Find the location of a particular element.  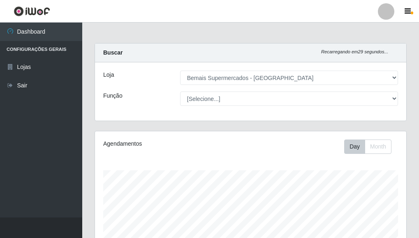

label: Loja is located at coordinates (109, 75).